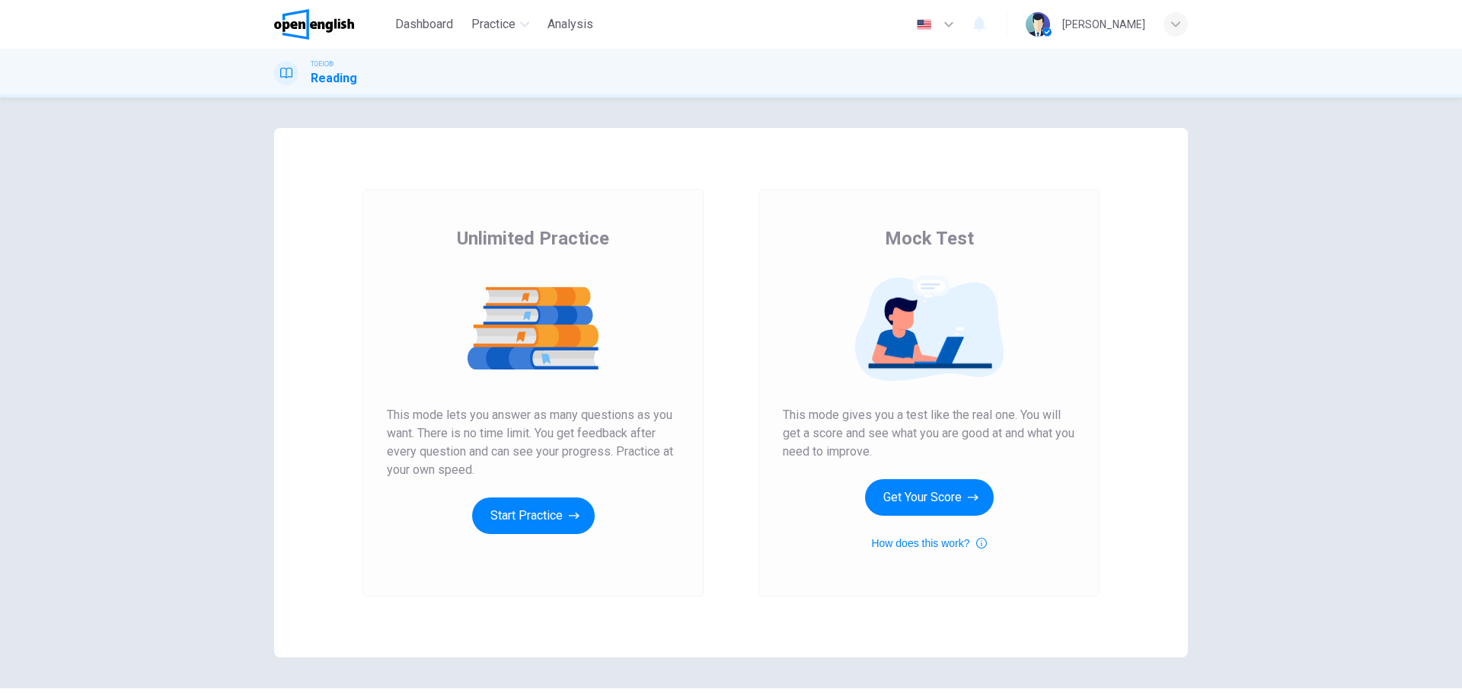  What do you see at coordinates (322, 64) in the screenshot?
I see `span: TOEIC®` at bounding box center [322, 64].